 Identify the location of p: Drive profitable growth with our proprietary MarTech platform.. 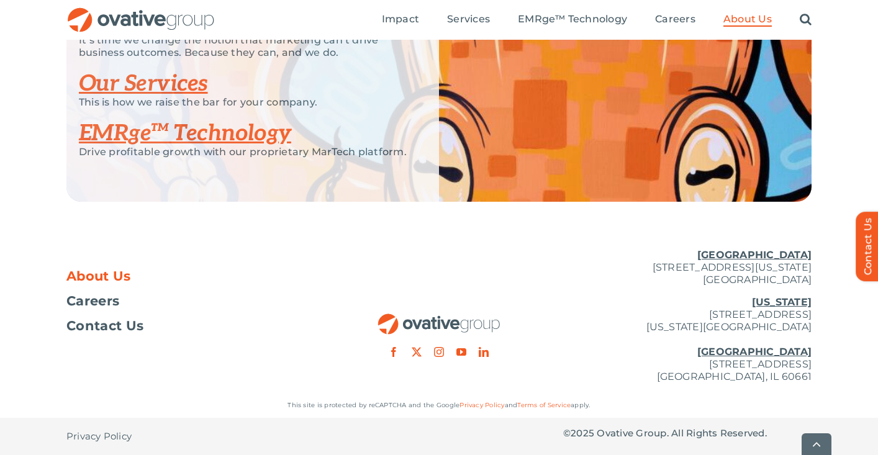
(244, 152).